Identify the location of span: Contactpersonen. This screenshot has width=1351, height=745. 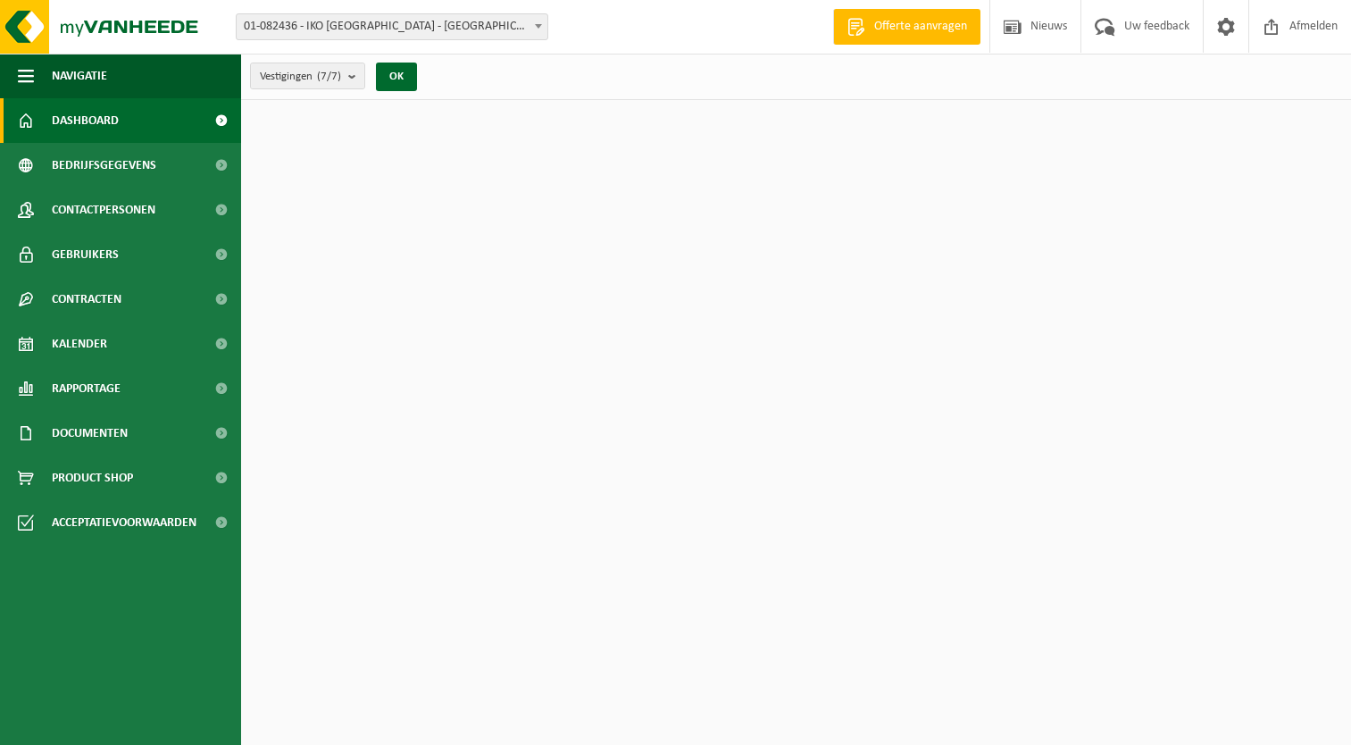
(104, 210).